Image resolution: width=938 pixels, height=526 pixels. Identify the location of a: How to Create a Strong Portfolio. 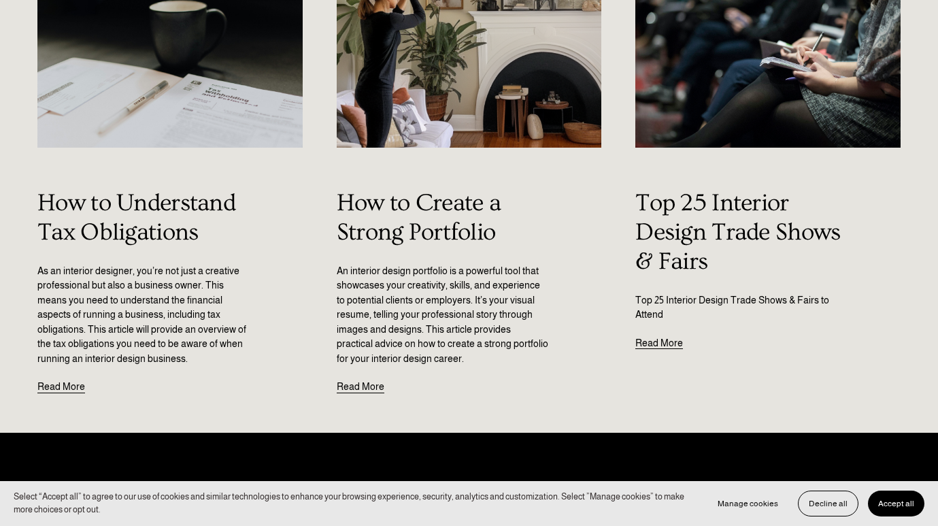
(418, 217).